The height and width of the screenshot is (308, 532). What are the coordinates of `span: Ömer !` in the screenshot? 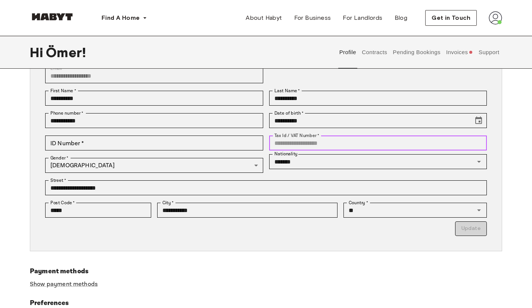 It's located at (66, 52).